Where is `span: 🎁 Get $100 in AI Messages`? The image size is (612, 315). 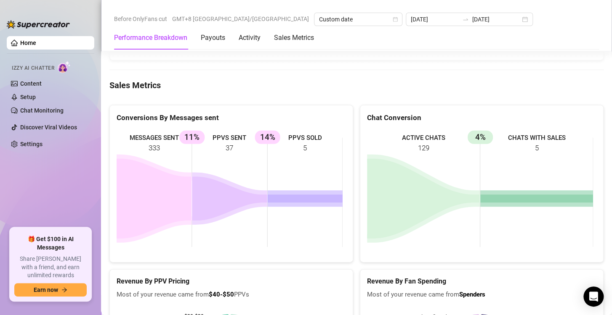
span: 🎁 Get $100 in AI Messages is located at coordinates (50, 244).